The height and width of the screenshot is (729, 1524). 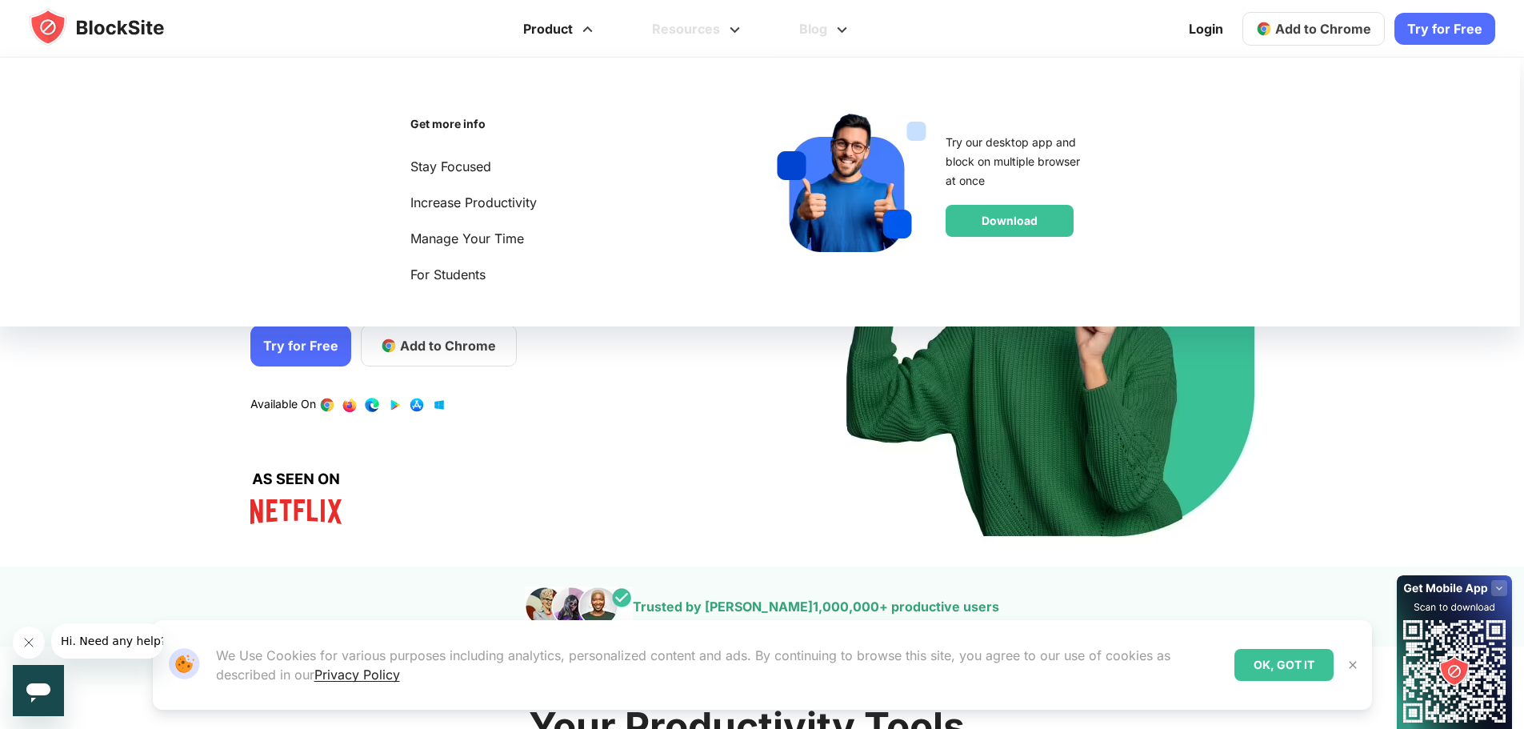 What do you see at coordinates (112, 27) in the screenshot?
I see `img: blocksite-icon.5d769676.svg` at bounding box center [112, 27].